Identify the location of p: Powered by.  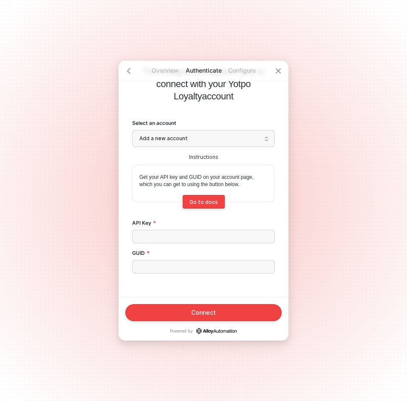
(203, 331).